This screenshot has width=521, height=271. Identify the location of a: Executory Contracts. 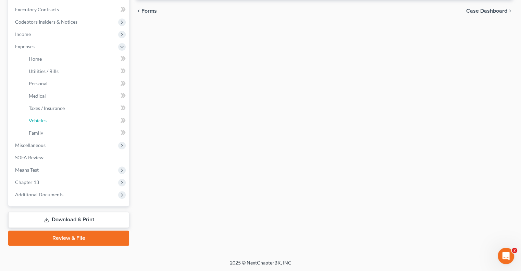
(69, 10).